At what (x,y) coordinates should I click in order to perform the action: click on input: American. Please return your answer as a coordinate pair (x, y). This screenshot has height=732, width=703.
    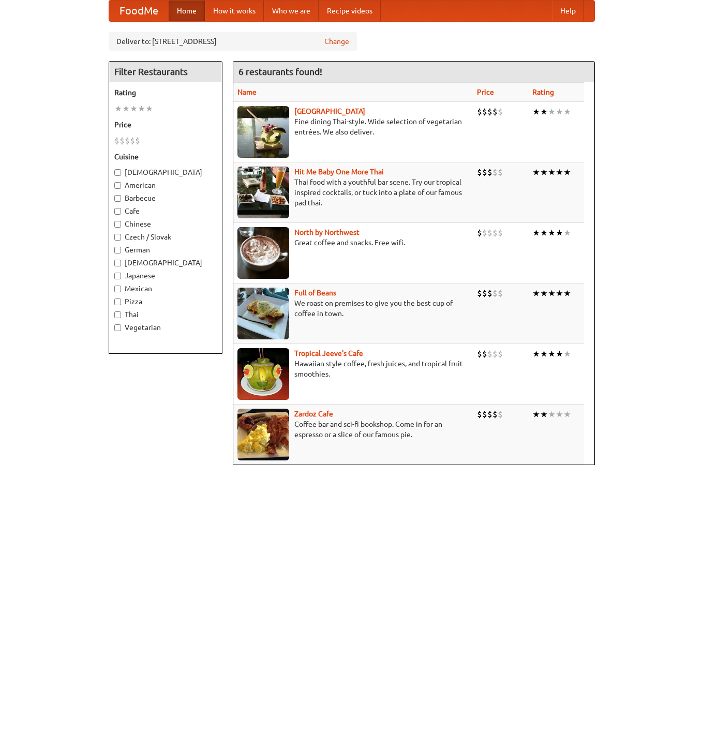
    Looking at the image, I should click on (117, 185).